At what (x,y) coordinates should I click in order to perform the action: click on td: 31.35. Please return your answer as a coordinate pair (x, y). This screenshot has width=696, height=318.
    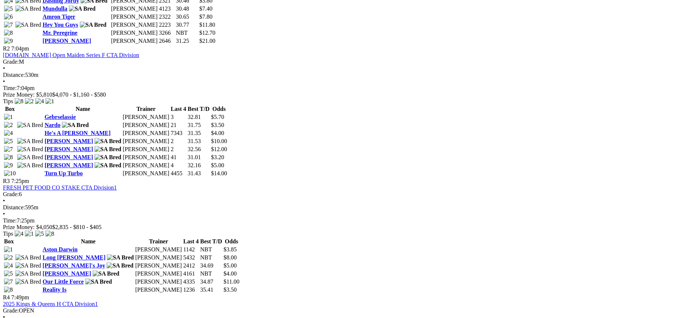
    Looking at the image, I should click on (199, 133).